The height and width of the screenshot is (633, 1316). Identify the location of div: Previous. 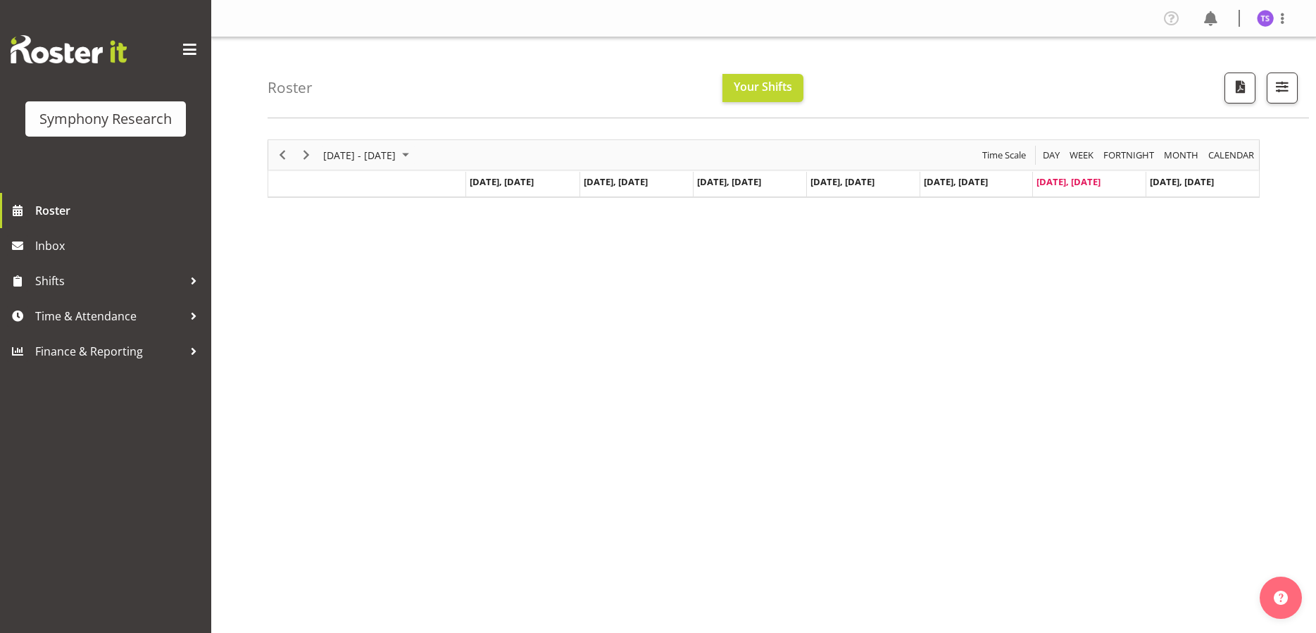
(282, 155).